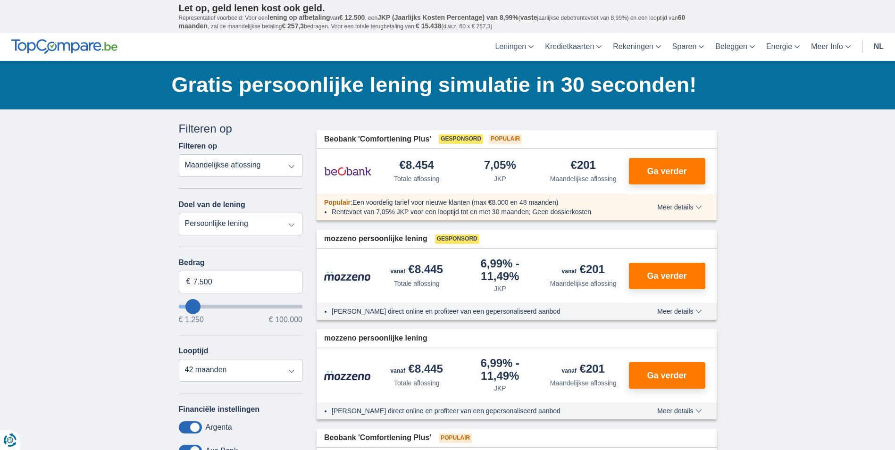  Describe the element at coordinates (285, 320) in the screenshot. I see `span: € 100.000` at that location.